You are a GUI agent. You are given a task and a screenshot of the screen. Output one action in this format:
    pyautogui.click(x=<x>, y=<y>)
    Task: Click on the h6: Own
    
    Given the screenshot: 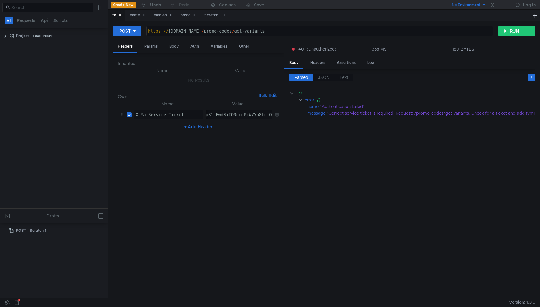 What is the action you would take?
    pyautogui.click(x=187, y=97)
    